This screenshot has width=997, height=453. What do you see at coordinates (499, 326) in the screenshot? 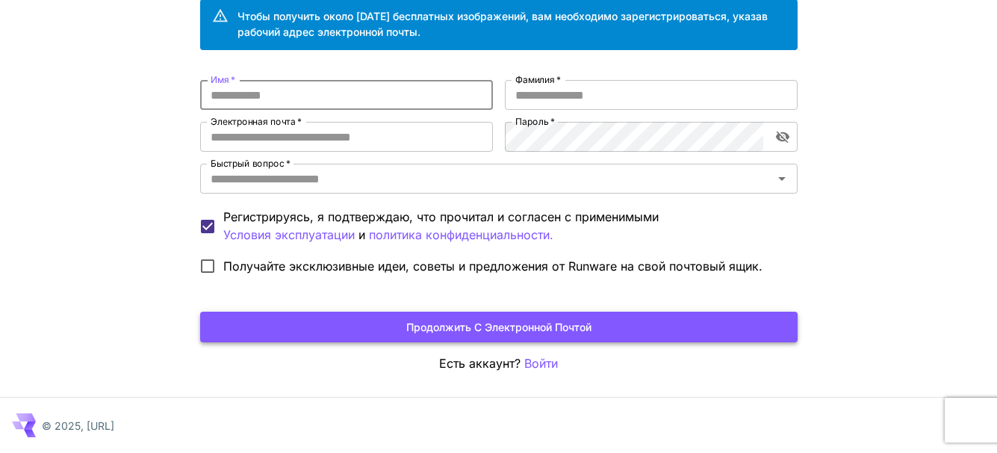
I see `button: Продолжить с электронной почтой` at bounding box center [499, 326].